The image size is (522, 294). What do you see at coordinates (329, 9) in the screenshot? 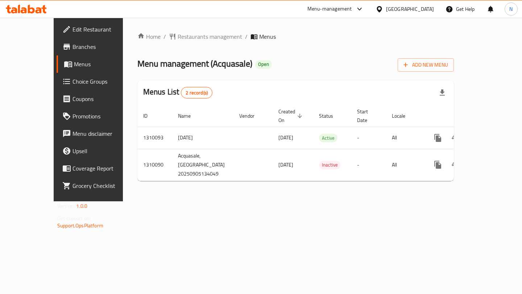
I see `div: Menu-management` at bounding box center [329, 9].